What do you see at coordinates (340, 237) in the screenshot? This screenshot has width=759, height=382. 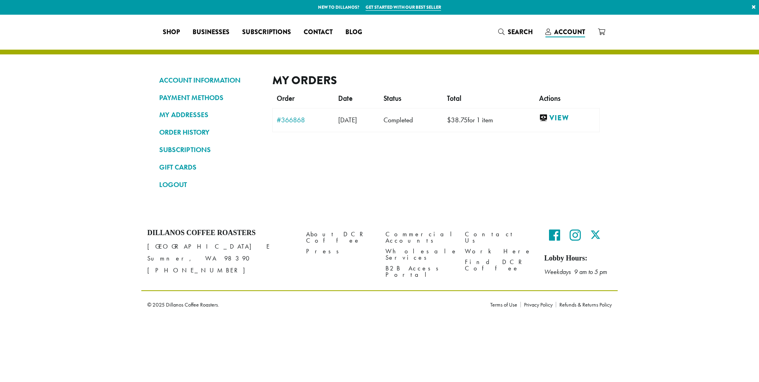 I see `a: About DCR Coffee` at bounding box center [340, 237].